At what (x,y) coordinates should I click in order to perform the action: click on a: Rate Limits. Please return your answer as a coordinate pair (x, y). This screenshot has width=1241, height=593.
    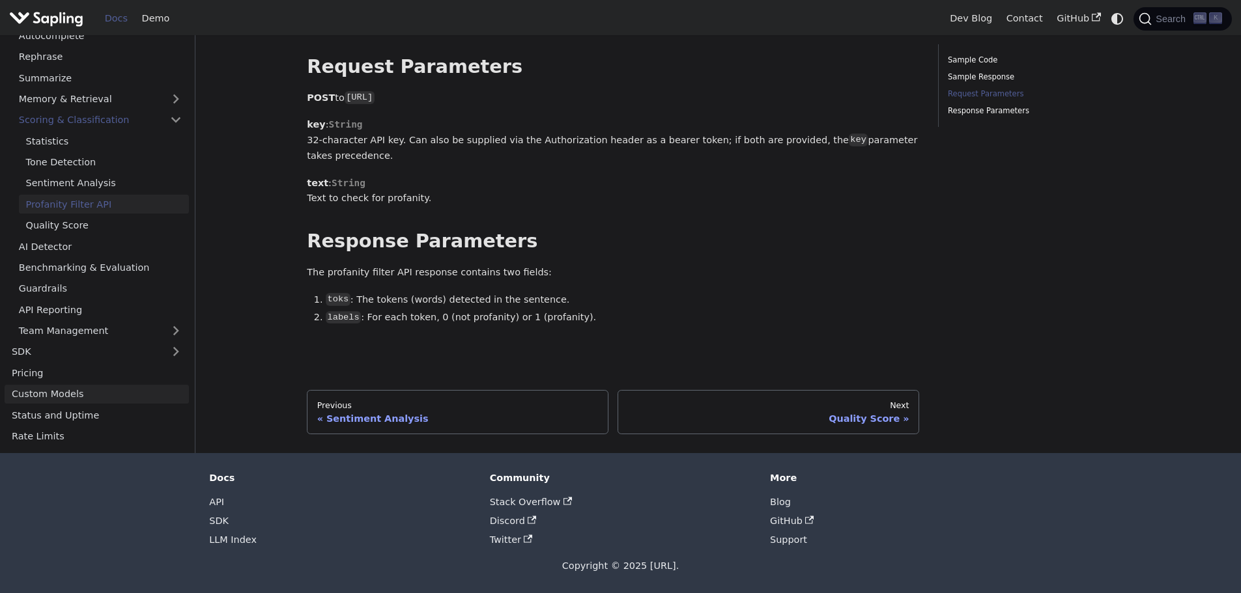
    Looking at the image, I should click on (96, 436).